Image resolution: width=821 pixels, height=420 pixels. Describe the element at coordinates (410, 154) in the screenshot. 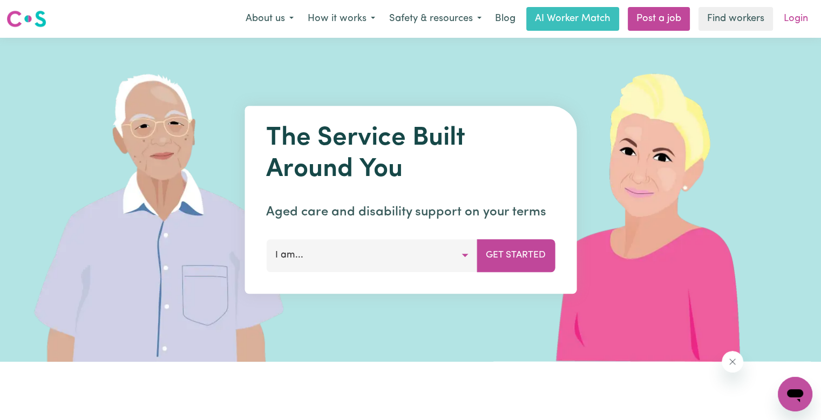

I see `h1: The Service Built Around You` at that location.